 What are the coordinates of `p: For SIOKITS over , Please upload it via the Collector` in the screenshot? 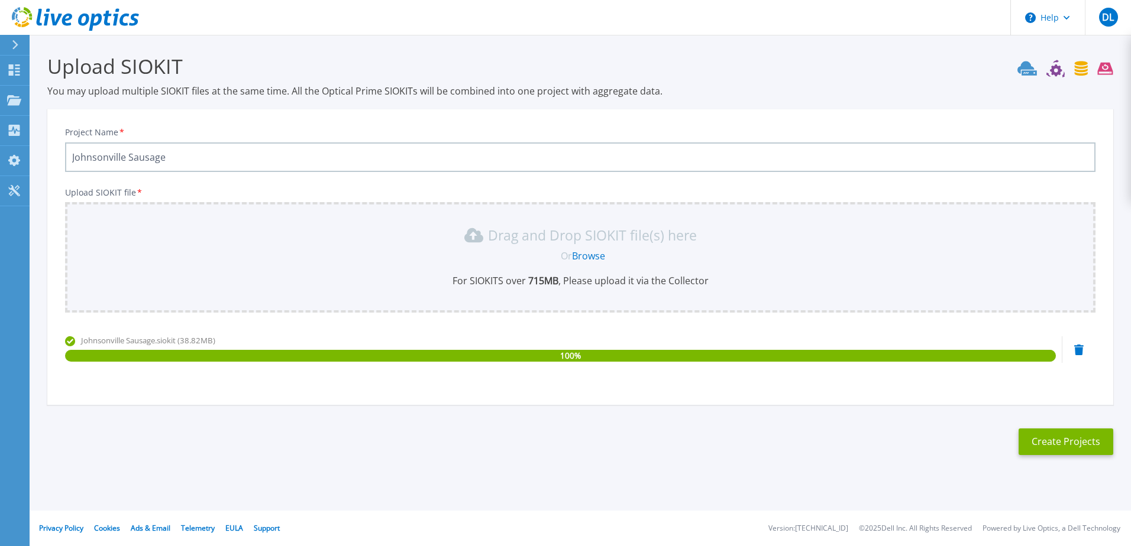 It's located at (580, 281).